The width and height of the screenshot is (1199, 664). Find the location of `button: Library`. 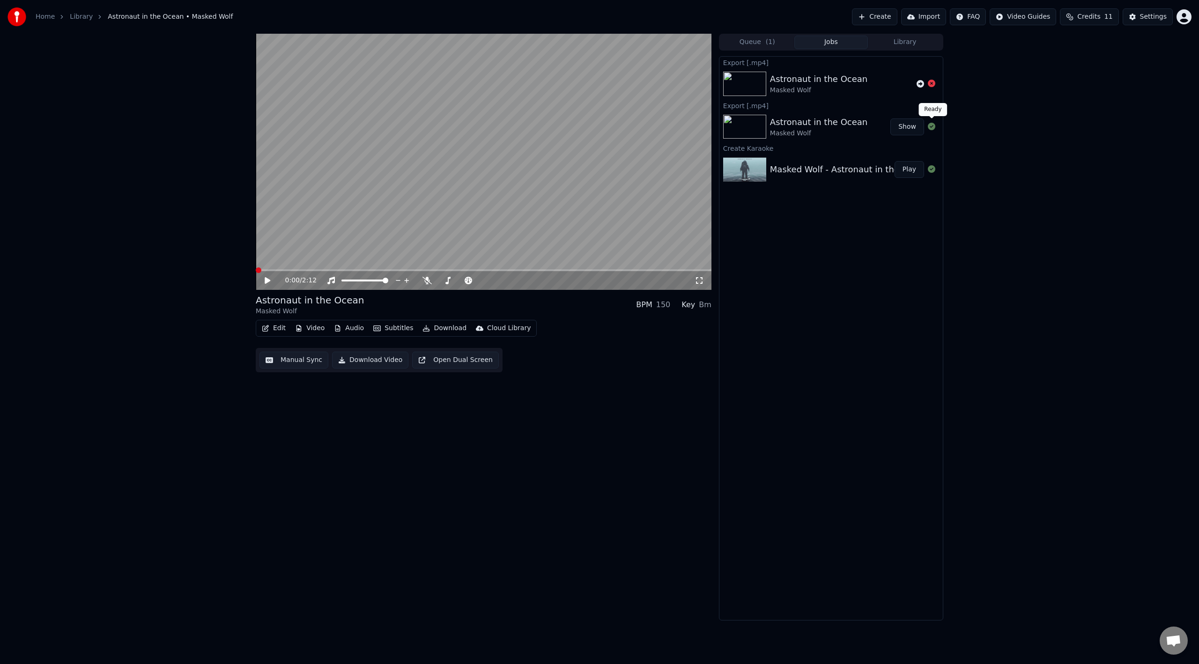

button: Library is located at coordinates (905, 42).